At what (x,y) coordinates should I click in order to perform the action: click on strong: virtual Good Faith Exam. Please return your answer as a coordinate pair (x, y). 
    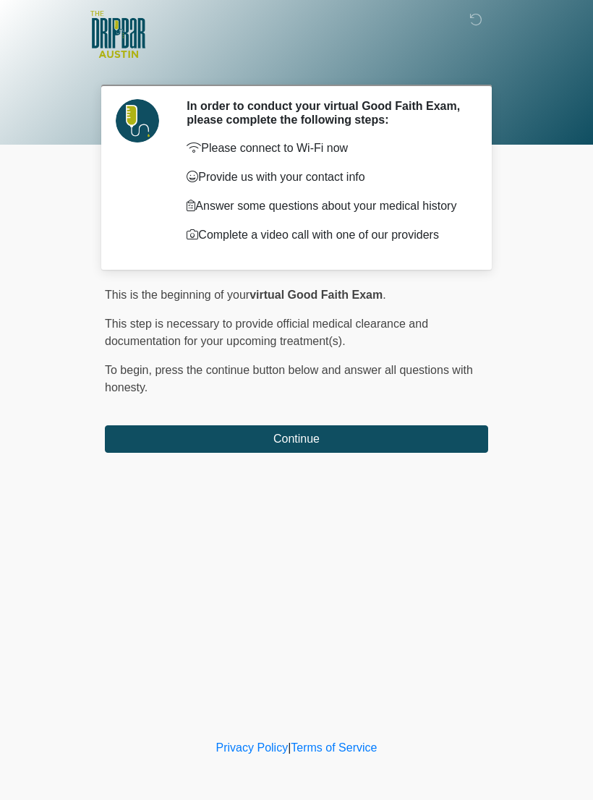
    Looking at the image, I should click on (316, 294).